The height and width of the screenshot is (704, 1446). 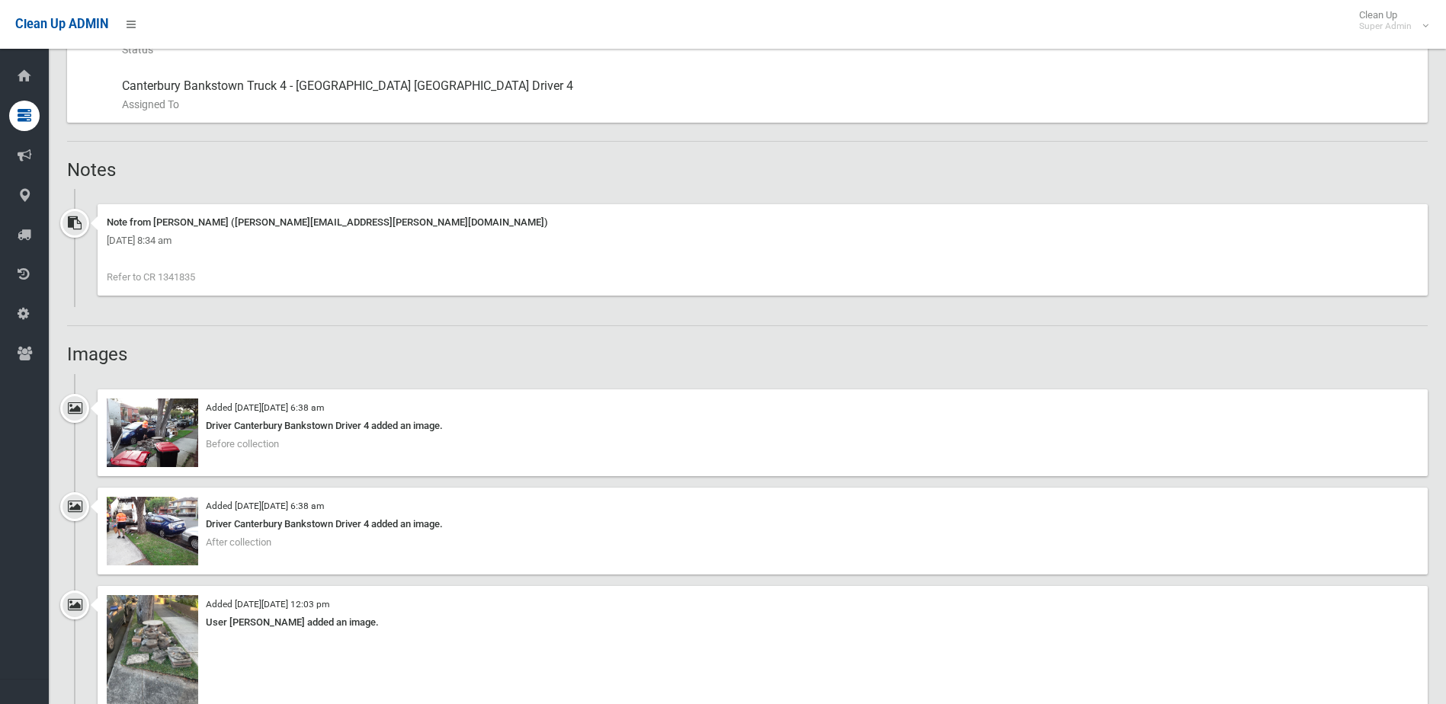 I want to click on span: Clean Up, so click(x=1389, y=21).